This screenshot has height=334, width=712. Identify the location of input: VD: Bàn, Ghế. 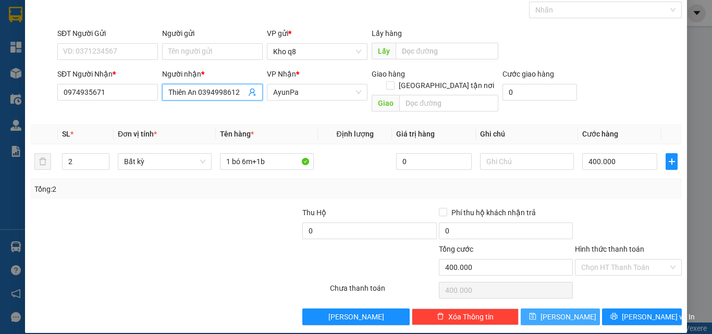
(267, 162).